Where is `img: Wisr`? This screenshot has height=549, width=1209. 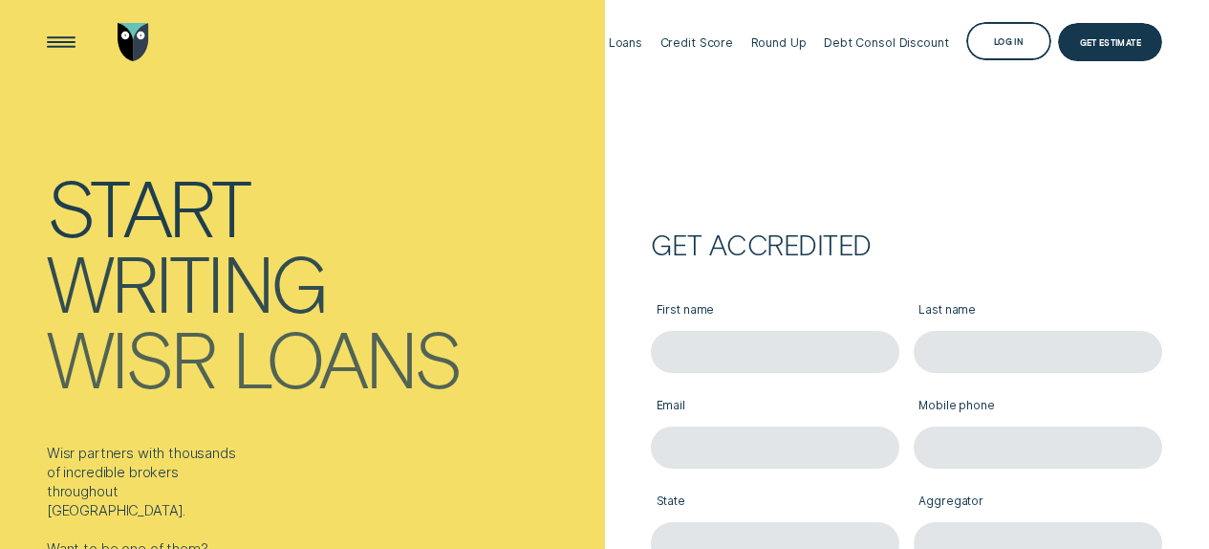 img: Wisr is located at coordinates (133, 42).